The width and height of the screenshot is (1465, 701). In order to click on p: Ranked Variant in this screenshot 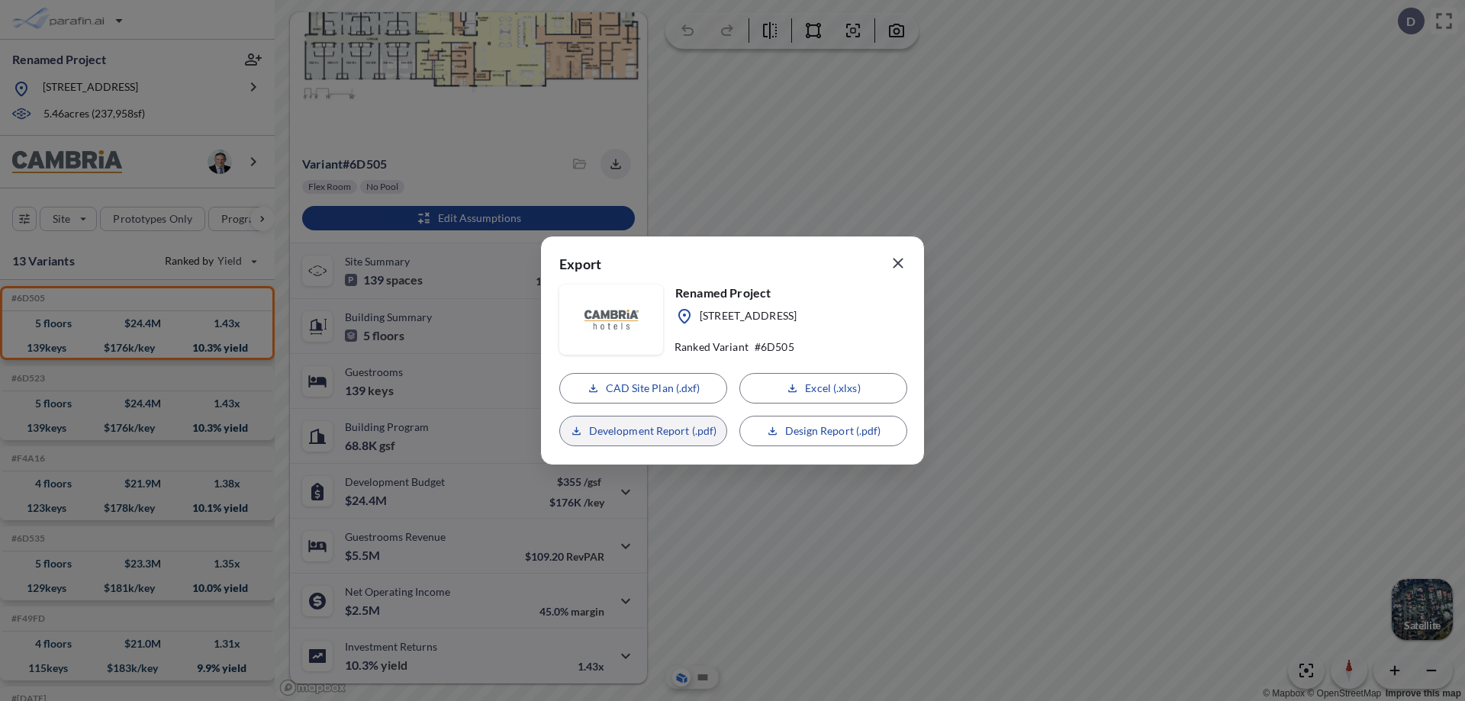, I will do `click(711, 347)`.